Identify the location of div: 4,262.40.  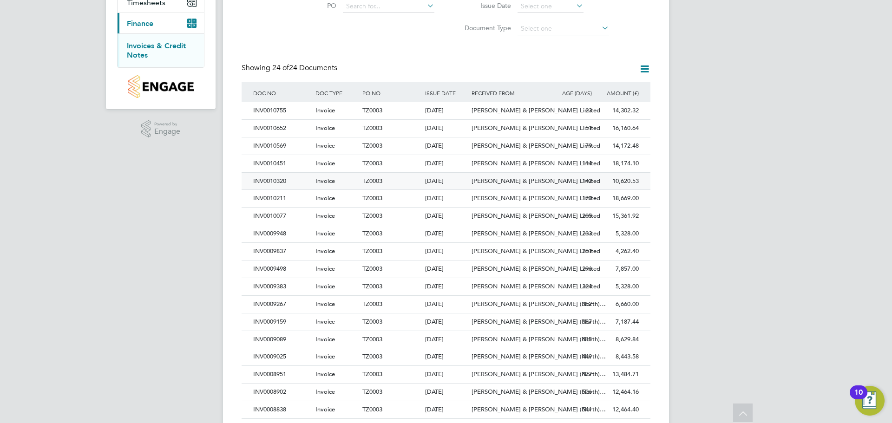
(618, 251).